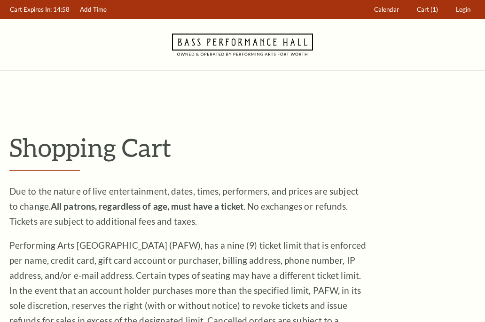 The image size is (485, 322). What do you see at coordinates (147, 206) in the screenshot?
I see `strong: All patrons, regardless of age, must have a ticket` at bounding box center [147, 206].